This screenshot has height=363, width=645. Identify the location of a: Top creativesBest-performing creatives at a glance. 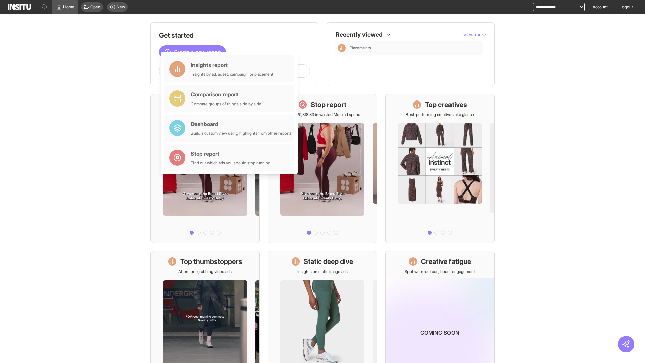
(440, 168).